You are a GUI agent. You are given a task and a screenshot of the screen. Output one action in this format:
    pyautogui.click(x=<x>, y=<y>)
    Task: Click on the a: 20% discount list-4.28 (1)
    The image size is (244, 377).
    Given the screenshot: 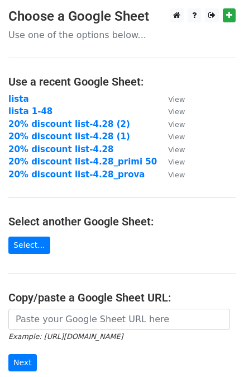 What is the action you would take?
    pyautogui.click(x=69, y=136)
    